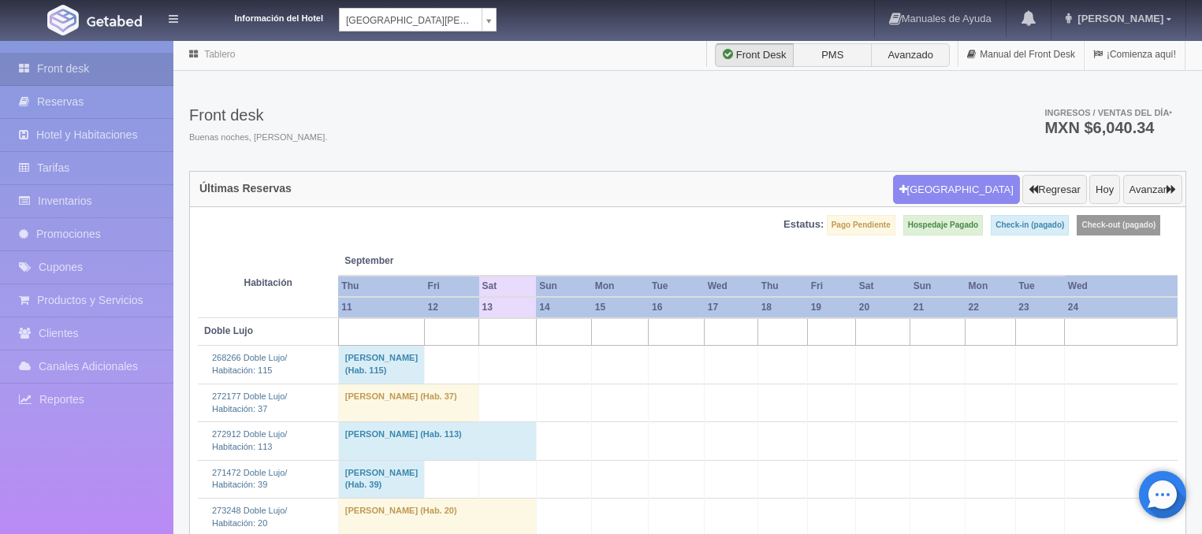 The height and width of the screenshot is (534, 1202). Describe the element at coordinates (1121, 307) in the screenshot. I see `th: 24` at that location.